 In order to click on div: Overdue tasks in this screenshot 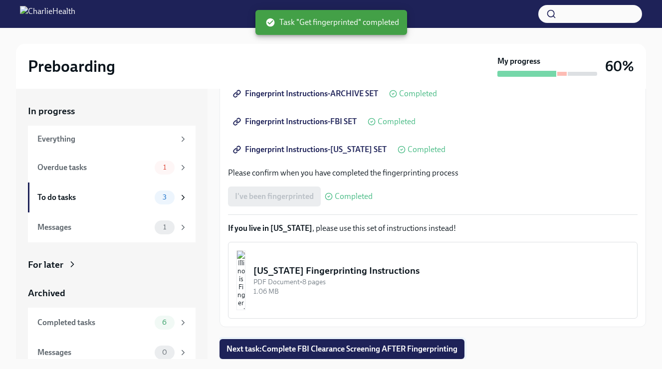, I will do `click(94, 168)`.